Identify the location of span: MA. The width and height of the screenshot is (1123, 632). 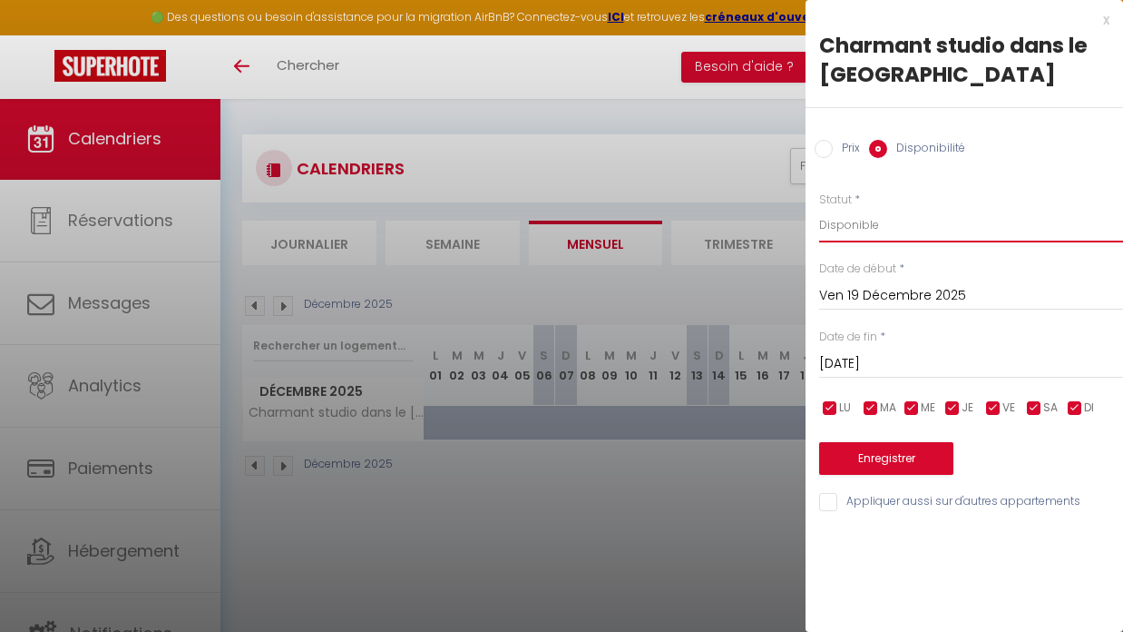
(888, 407).